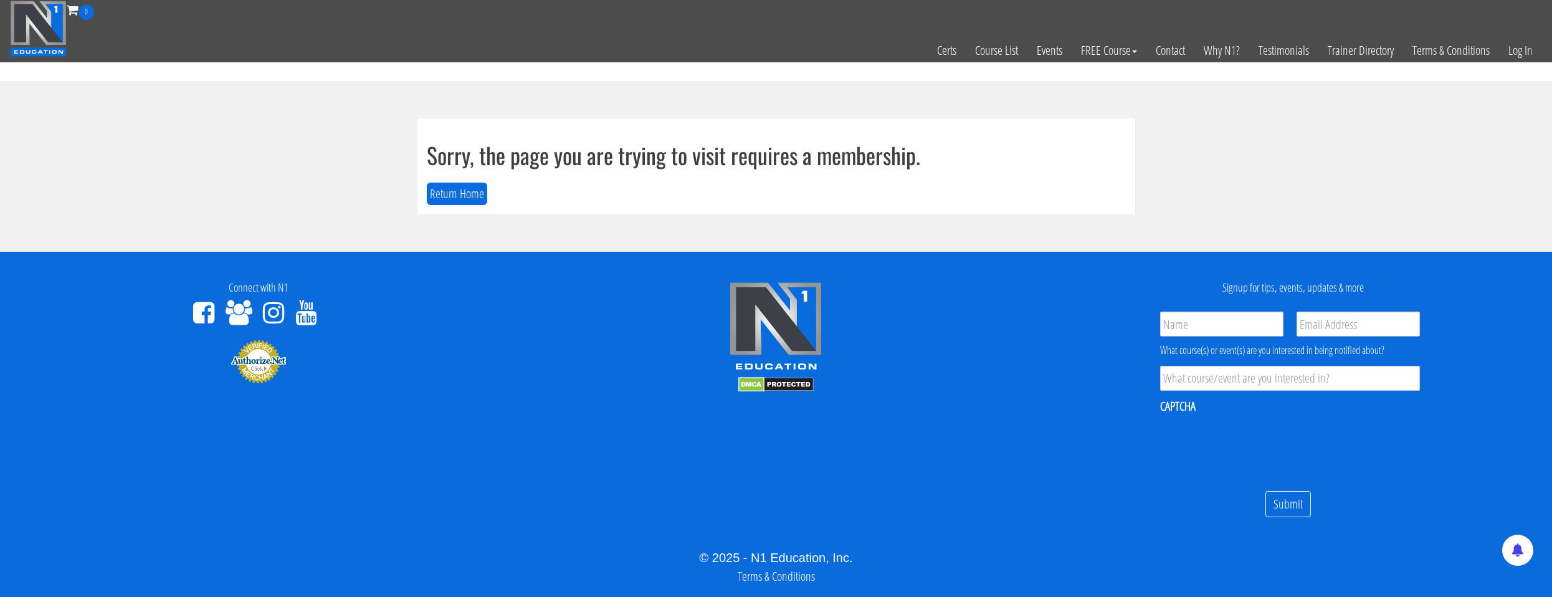 This screenshot has height=597, width=1552. I want to click on img: Authorize.Net Merchant - Click to Verify, so click(259, 361).